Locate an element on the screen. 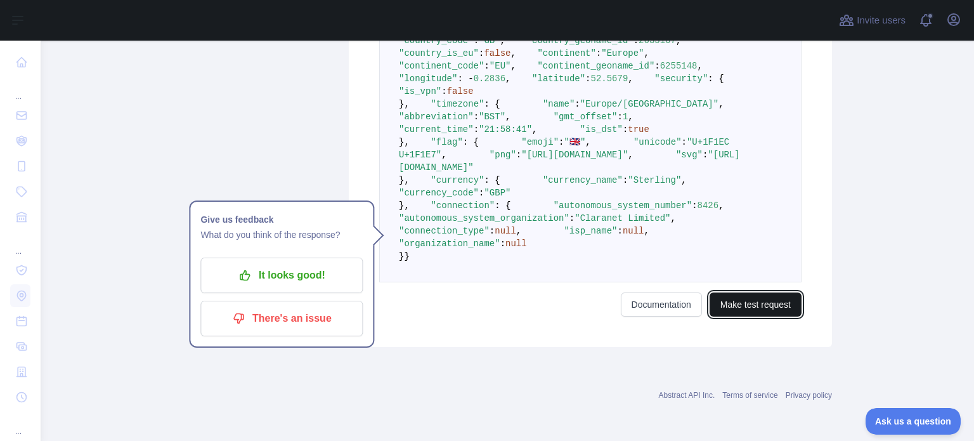 The image size is (974, 441). span: 1 is located at coordinates (625, 117).